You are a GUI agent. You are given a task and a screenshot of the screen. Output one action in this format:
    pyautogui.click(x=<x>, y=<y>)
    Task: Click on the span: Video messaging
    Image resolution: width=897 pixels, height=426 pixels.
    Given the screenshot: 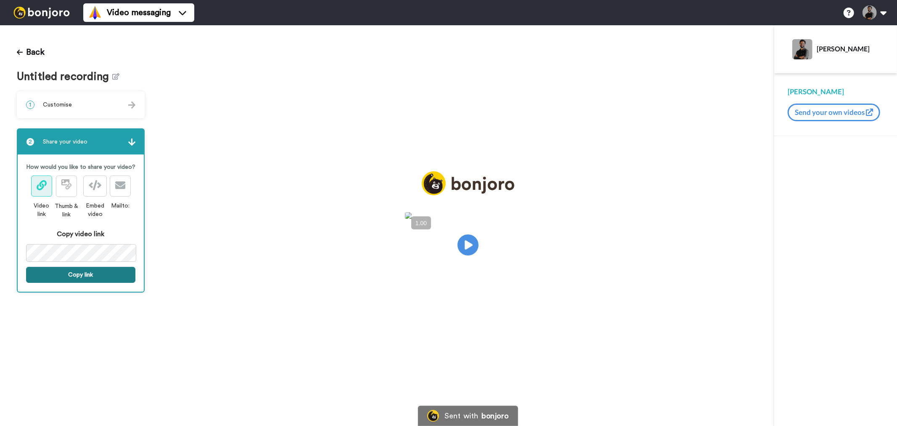 What is the action you would take?
    pyautogui.click(x=139, y=13)
    